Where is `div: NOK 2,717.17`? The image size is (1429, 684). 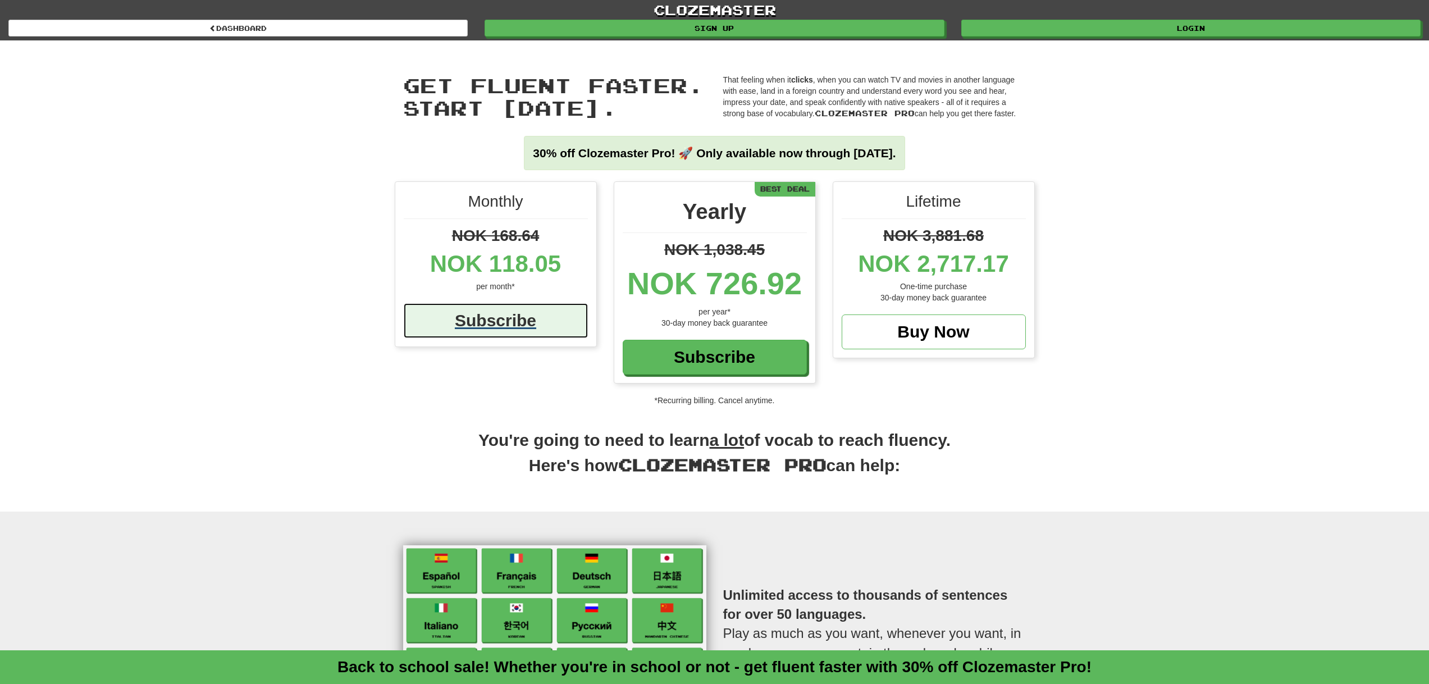 div: NOK 2,717.17 is located at coordinates (934, 264).